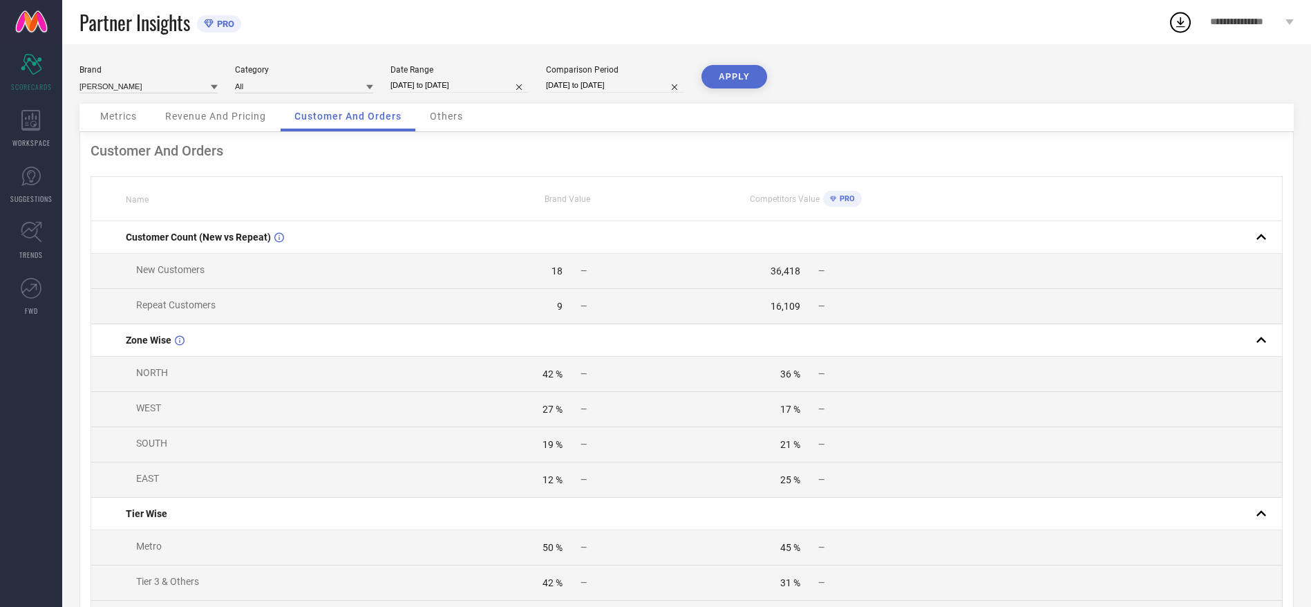 The height and width of the screenshot is (607, 1311). I want to click on div: Date Range, so click(460, 70).